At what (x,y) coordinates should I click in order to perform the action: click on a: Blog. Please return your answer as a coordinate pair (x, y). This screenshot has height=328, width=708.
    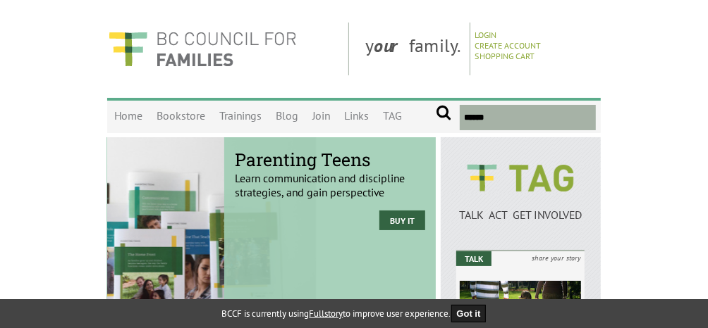
    Looking at the image, I should click on (287, 116).